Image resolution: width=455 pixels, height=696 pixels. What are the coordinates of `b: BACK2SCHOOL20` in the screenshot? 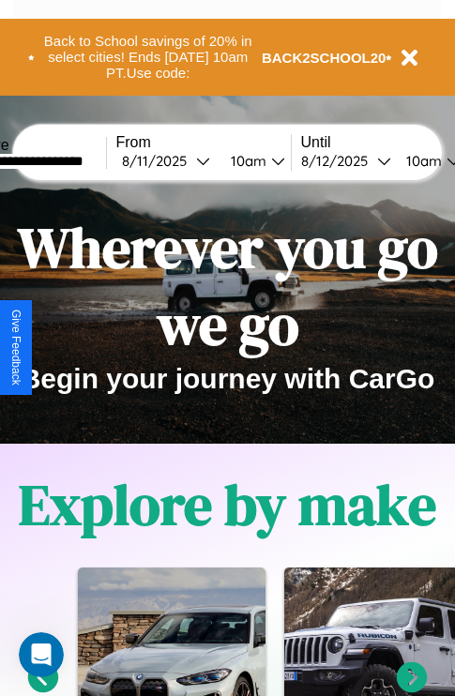 It's located at (324, 57).